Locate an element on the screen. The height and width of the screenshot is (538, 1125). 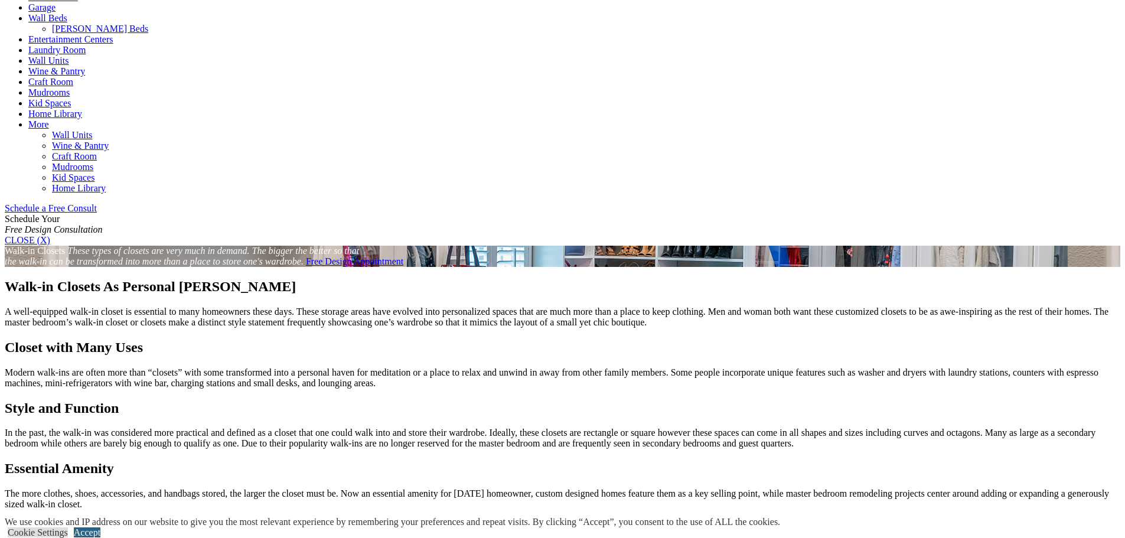
span: Walk-in Closets is located at coordinates (35, 250).